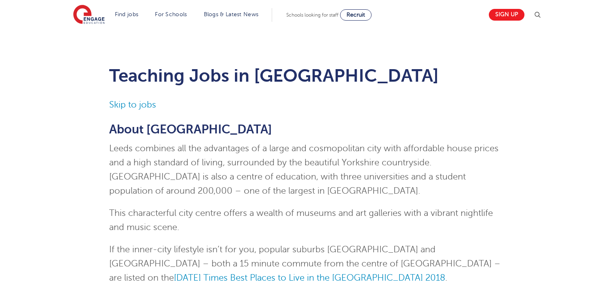  What do you see at coordinates (356, 15) in the screenshot?
I see `a: Recruit` at bounding box center [356, 15].